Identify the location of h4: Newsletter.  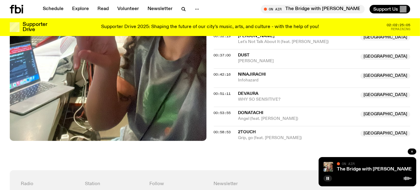
(274, 184).